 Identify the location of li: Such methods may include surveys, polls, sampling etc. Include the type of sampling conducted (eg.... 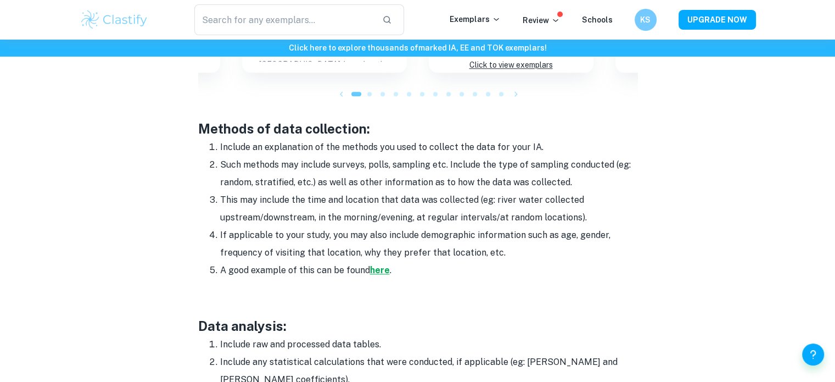
(429, 174).